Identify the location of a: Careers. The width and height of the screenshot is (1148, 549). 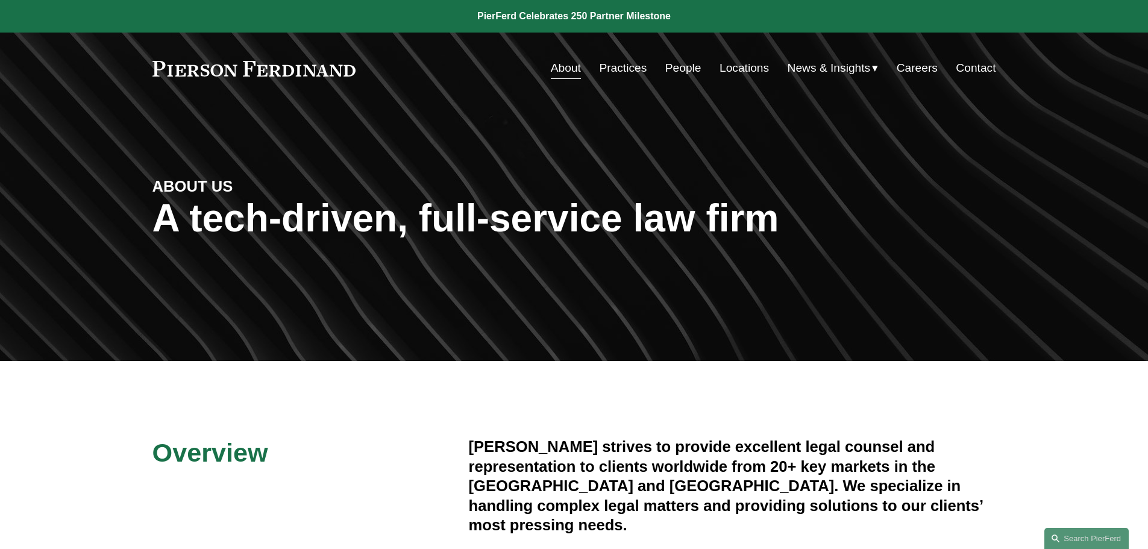
(917, 68).